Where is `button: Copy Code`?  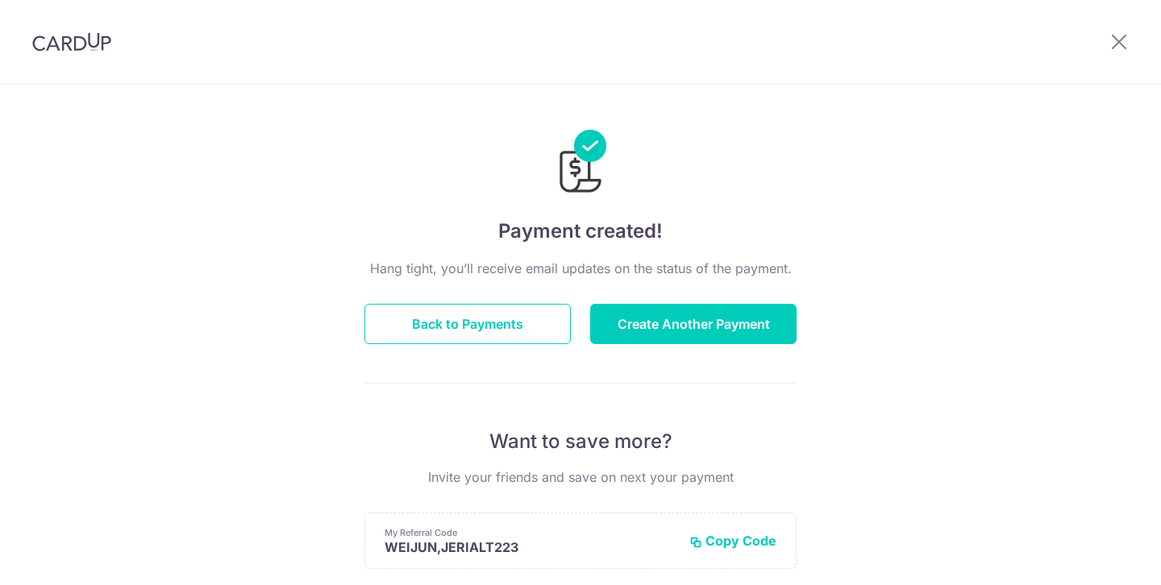 button: Copy Code is located at coordinates (733, 541).